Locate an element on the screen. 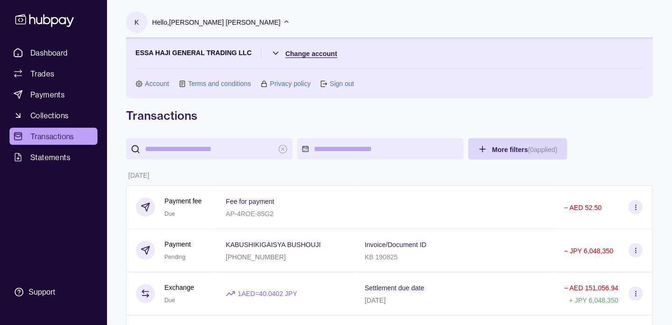 This screenshot has height=325, width=672. p: KB 190825 is located at coordinates (381, 257).